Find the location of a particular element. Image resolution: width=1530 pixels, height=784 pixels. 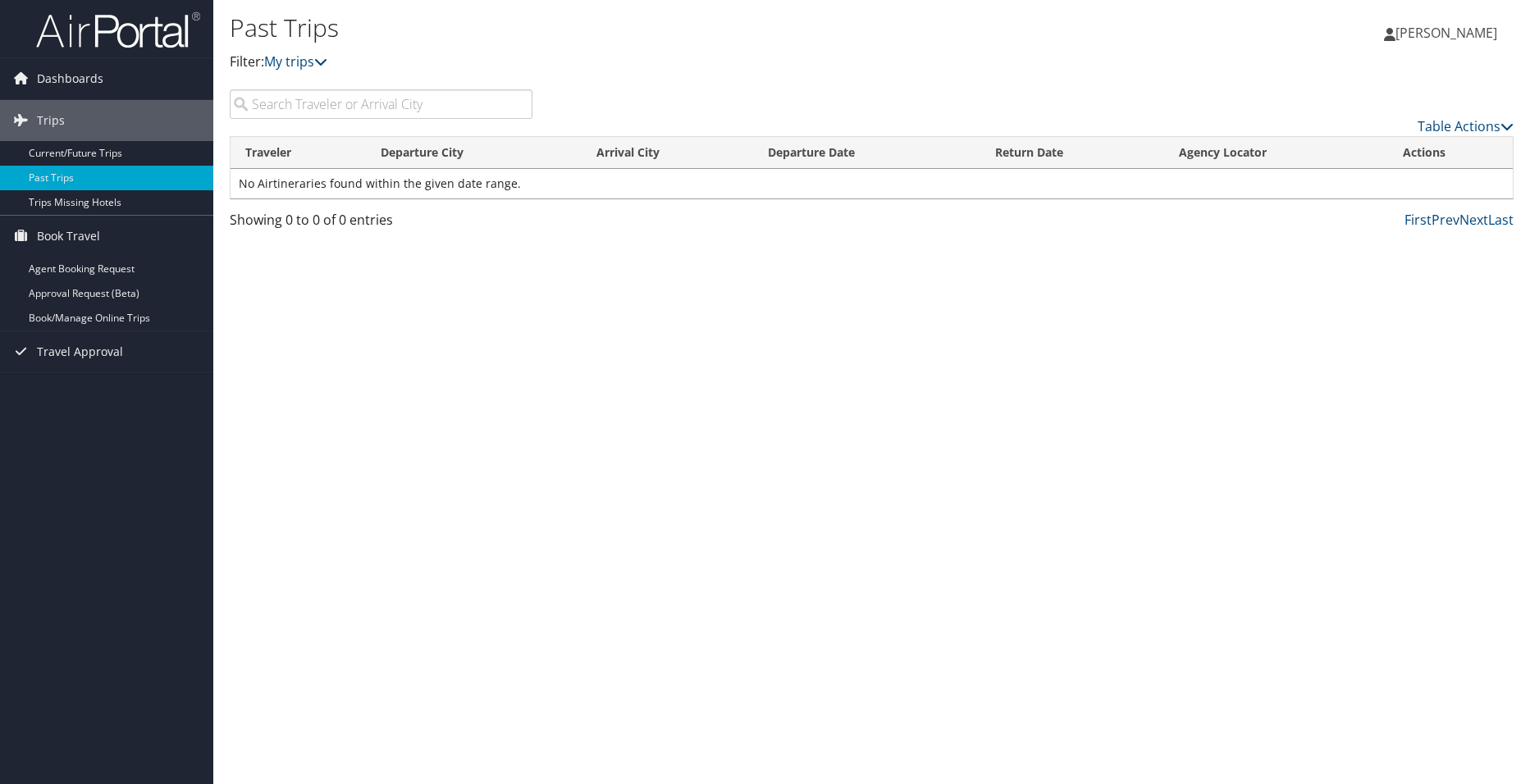

span: Dashboards is located at coordinates (69, 79).